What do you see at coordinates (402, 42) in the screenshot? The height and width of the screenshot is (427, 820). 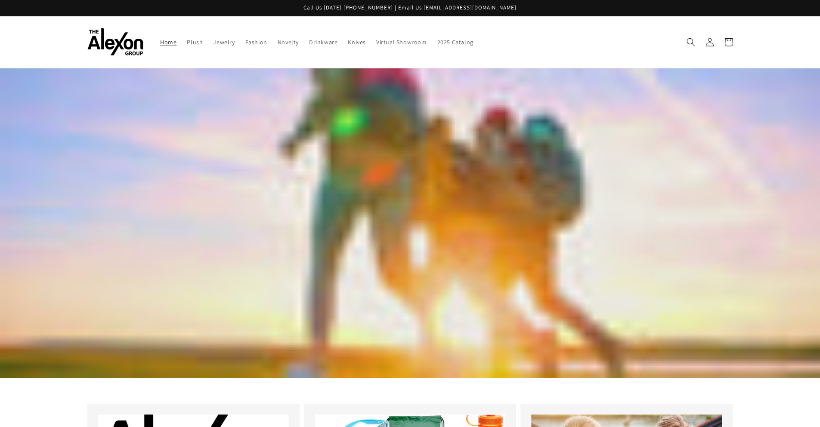 I see `a: Virtual Showroom` at bounding box center [402, 42].